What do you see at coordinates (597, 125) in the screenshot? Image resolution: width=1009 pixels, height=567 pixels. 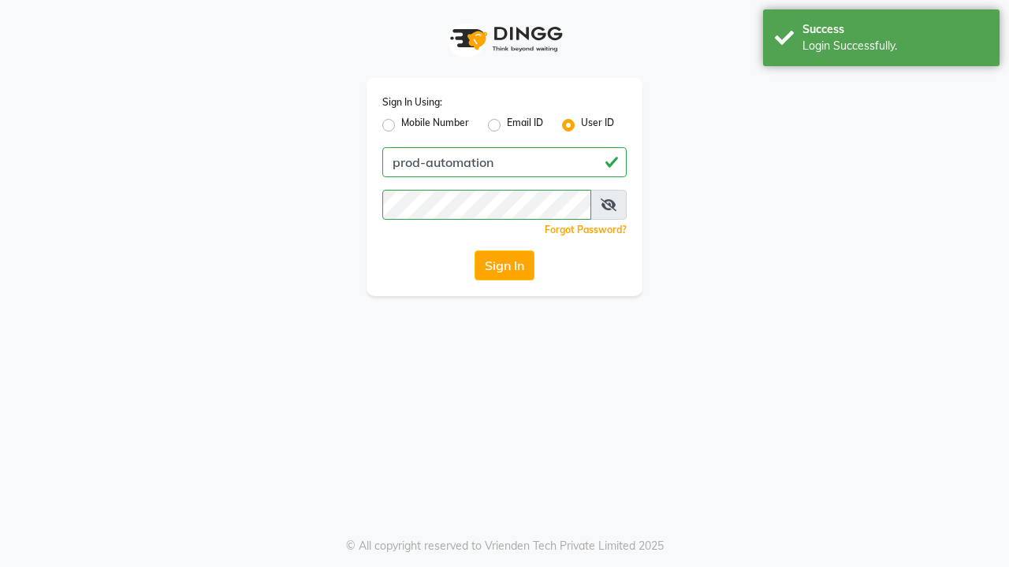 I see `label: User ID` at bounding box center [597, 125].